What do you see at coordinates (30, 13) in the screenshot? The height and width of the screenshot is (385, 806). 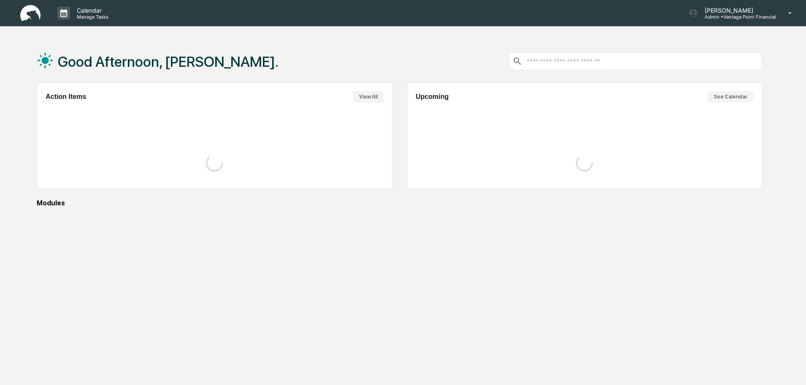 I see `img: logo` at bounding box center [30, 13].